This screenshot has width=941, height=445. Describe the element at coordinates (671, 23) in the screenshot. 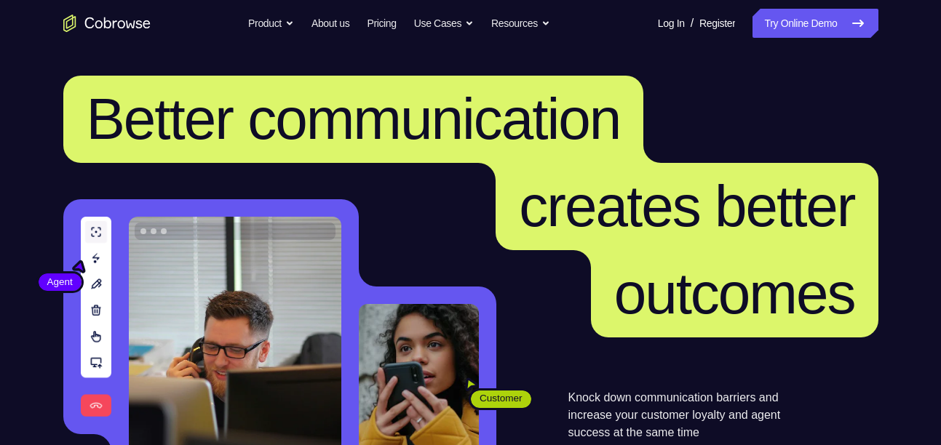

I see `a: Log In` at that location.